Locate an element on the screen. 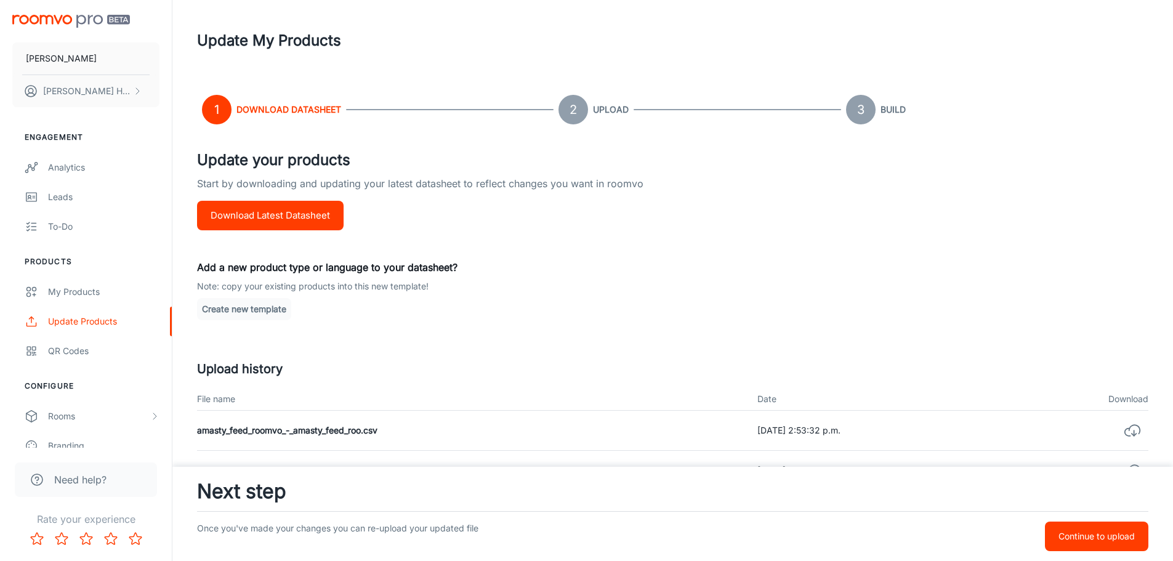 The height and width of the screenshot is (561, 1173). h3: Next step is located at coordinates (673, 491).